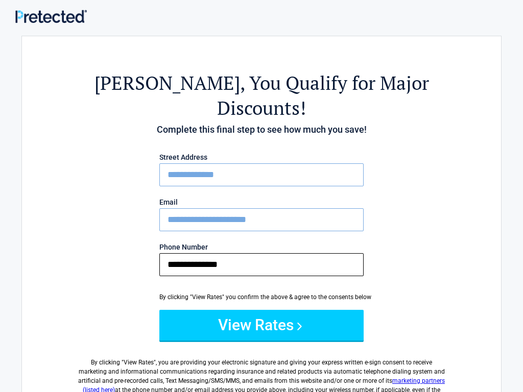 This screenshot has height=392, width=523. I want to click on div: By clicking "View Rates" you confirm the above & agree to the consents below, so click(262, 297).